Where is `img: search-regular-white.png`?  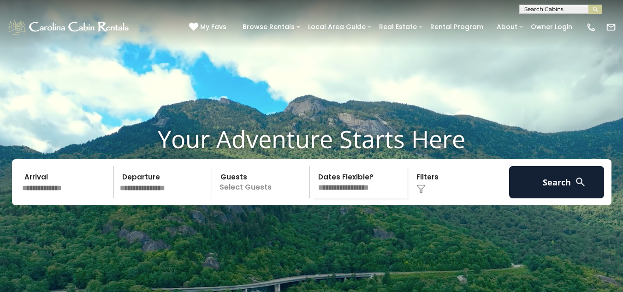
img: search-regular-white.png is located at coordinates (580, 182).